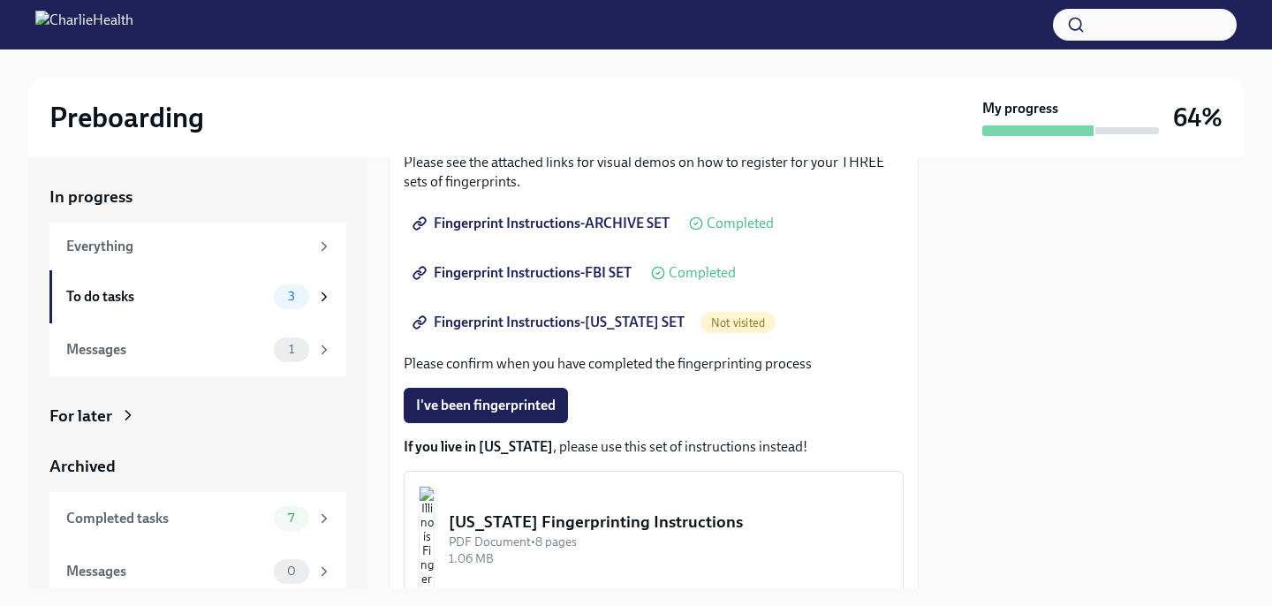 The width and height of the screenshot is (1272, 606). What do you see at coordinates (654, 364) in the screenshot?
I see `p: Please confirm when you have completed the fingerprinting process` at bounding box center [654, 364].